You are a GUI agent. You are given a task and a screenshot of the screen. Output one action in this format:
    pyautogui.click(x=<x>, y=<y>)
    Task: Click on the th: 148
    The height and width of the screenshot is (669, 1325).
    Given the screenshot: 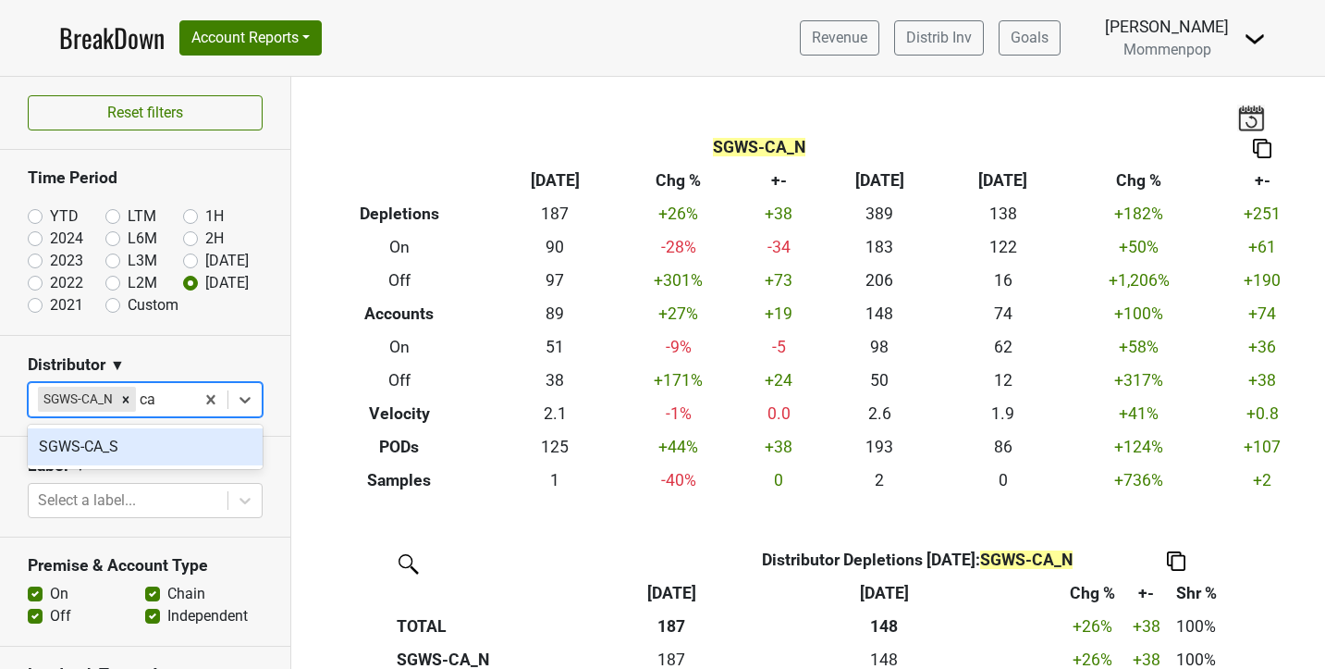 What is the action you would take?
    pyautogui.click(x=884, y=626)
    